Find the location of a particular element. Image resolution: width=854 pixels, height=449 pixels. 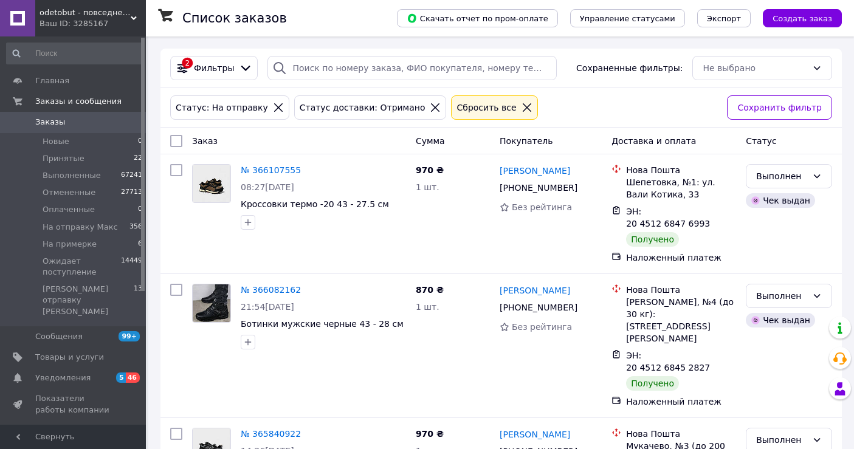

span: Покупатель is located at coordinates (527, 141).